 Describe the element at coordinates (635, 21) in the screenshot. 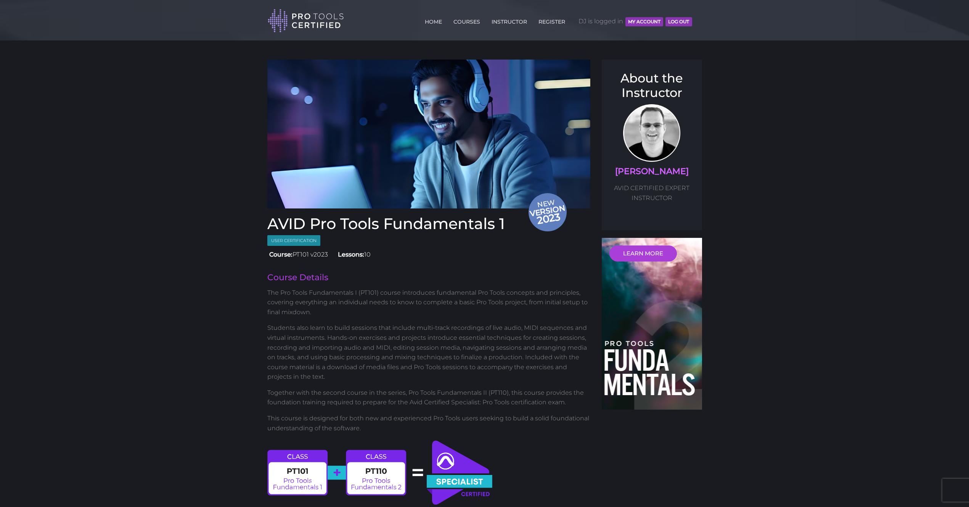

I see `span: DJ is logged in` at that location.